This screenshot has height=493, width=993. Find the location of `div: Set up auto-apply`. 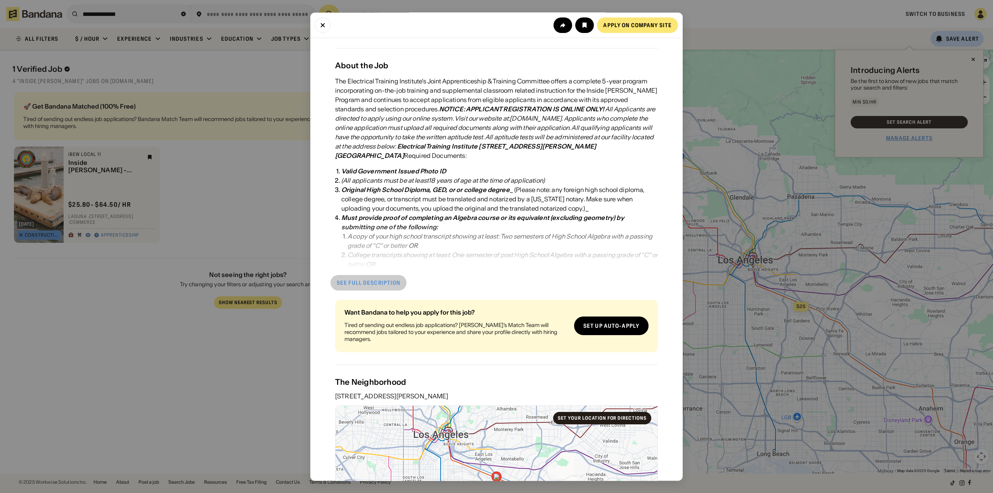

div: Set up auto-apply is located at coordinates (611, 326).